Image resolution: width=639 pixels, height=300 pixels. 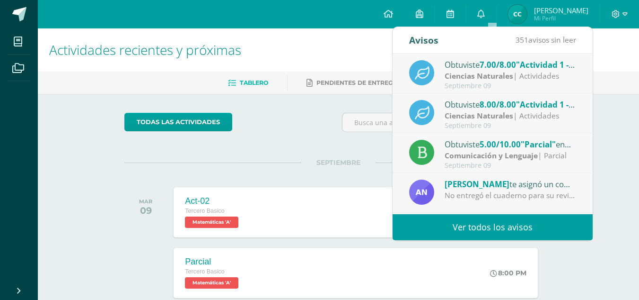 I want to click on span: "Parcial", so click(x=539, y=144).